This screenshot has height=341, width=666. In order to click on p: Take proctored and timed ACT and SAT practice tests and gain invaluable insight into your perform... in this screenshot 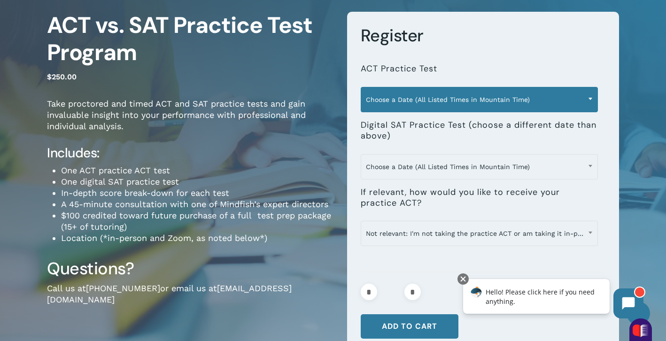, I will do `click(190, 121)`.